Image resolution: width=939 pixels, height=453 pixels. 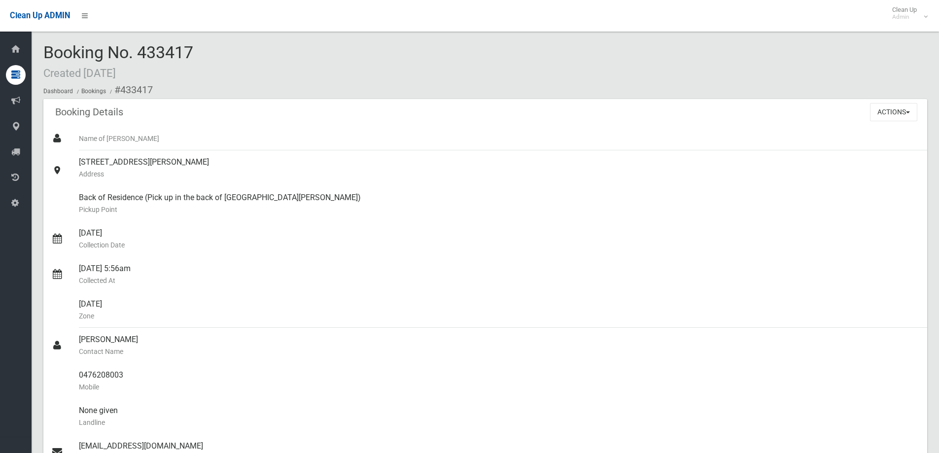 I want to click on span: Booking No. 433417, so click(x=118, y=62).